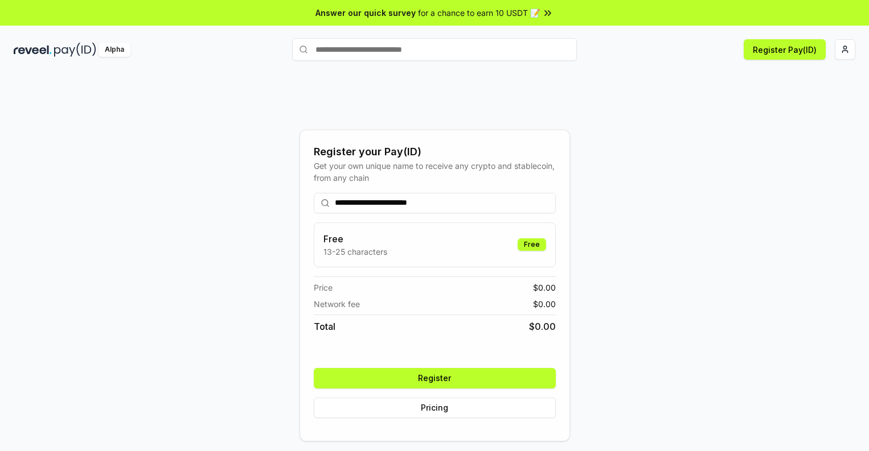  I want to click on div: Register your Pay(ID), so click(434, 152).